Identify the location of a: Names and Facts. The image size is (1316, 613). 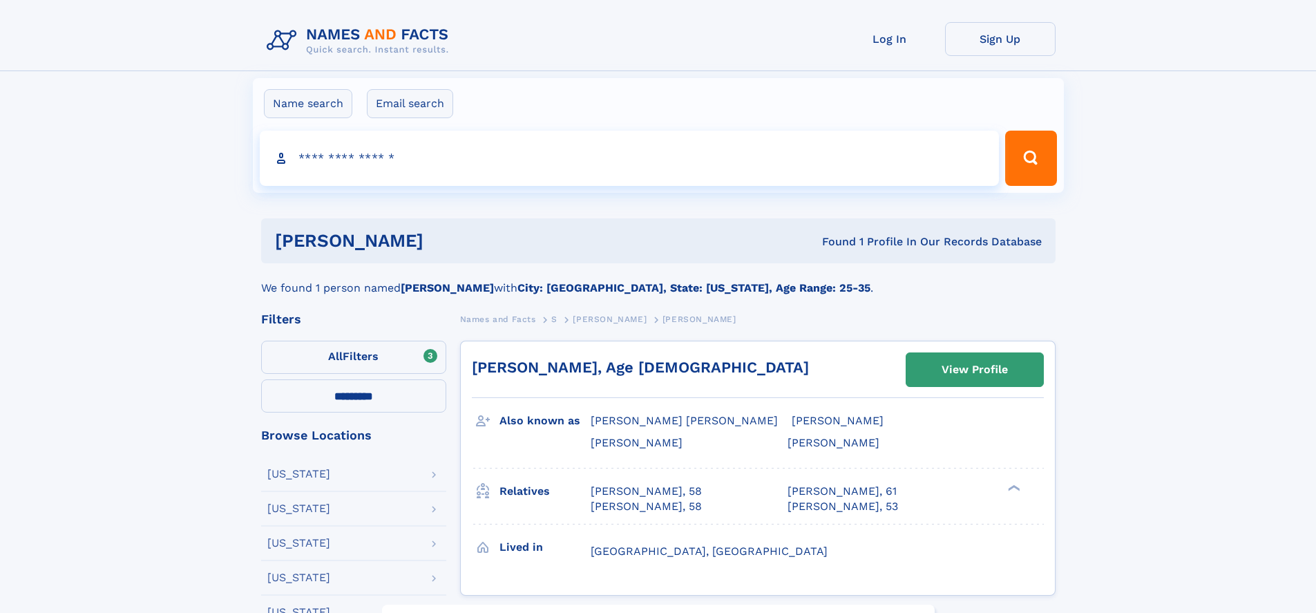
(498, 318).